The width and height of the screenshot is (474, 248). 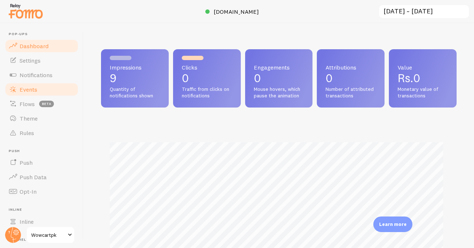 What do you see at coordinates (423, 67) in the screenshot?
I see `span: Value` at bounding box center [423, 67].